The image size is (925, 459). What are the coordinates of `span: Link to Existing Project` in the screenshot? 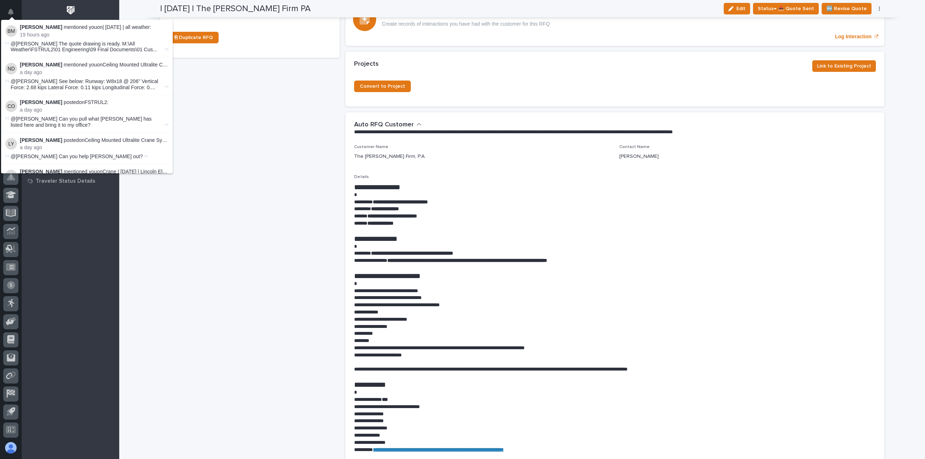 It's located at (844, 66).